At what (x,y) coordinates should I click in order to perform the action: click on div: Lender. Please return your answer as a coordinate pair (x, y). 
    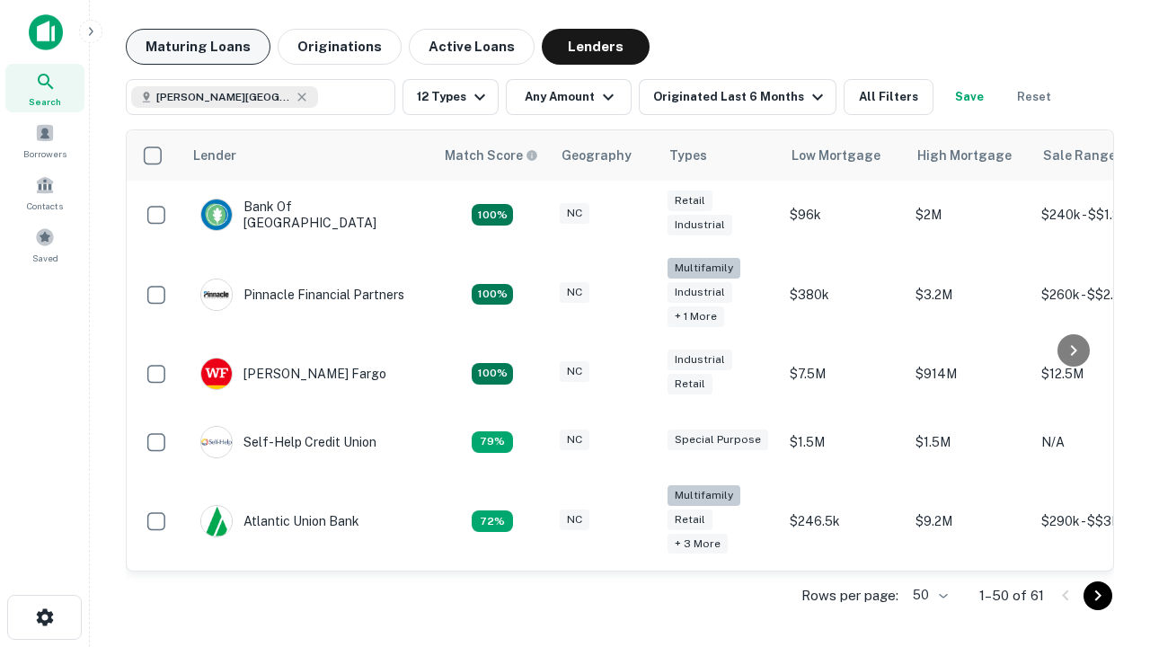
    Looking at the image, I should click on (215, 155).